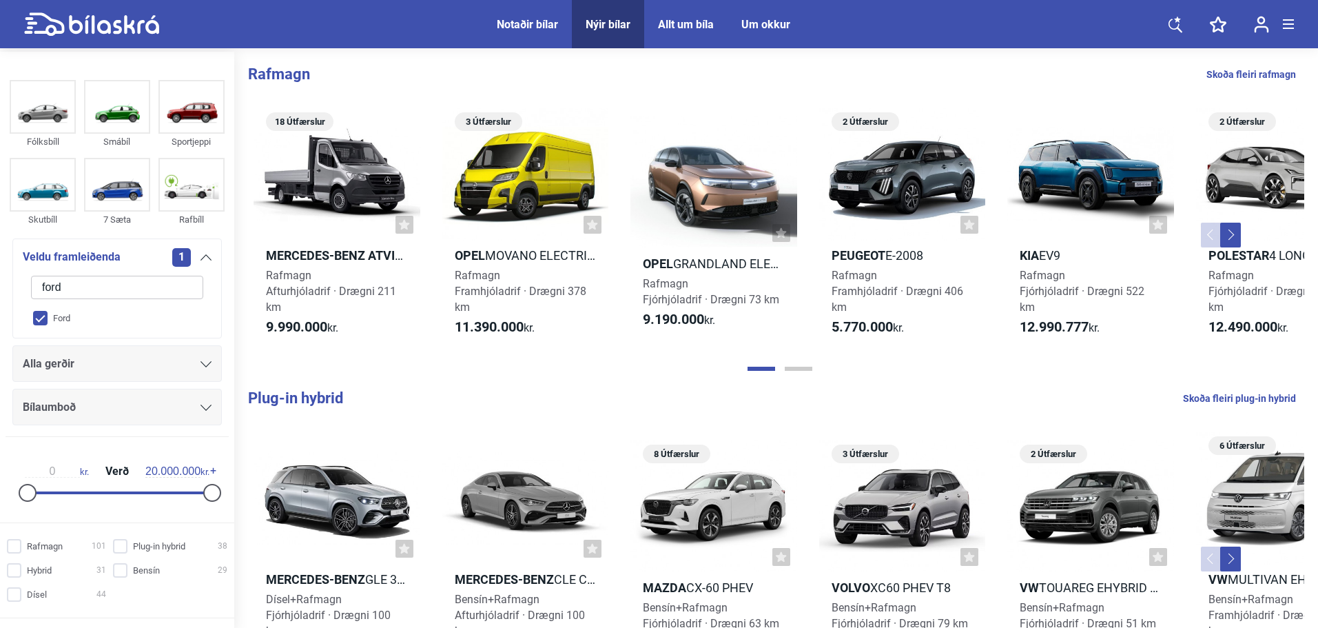 The image size is (1318, 628). What do you see at coordinates (766, 24) in the screenshot?
I see `div: Um okkur` at bounding box center [766, 24].